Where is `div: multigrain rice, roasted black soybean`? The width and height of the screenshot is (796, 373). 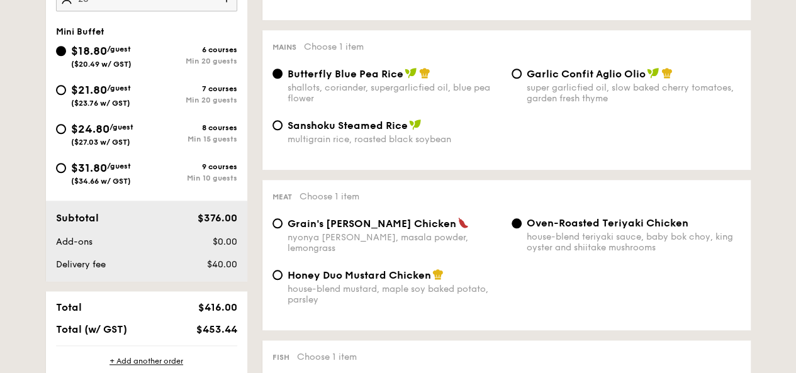
div: multigrain rice, roasted black soybean is located at coordinates (394, 139).